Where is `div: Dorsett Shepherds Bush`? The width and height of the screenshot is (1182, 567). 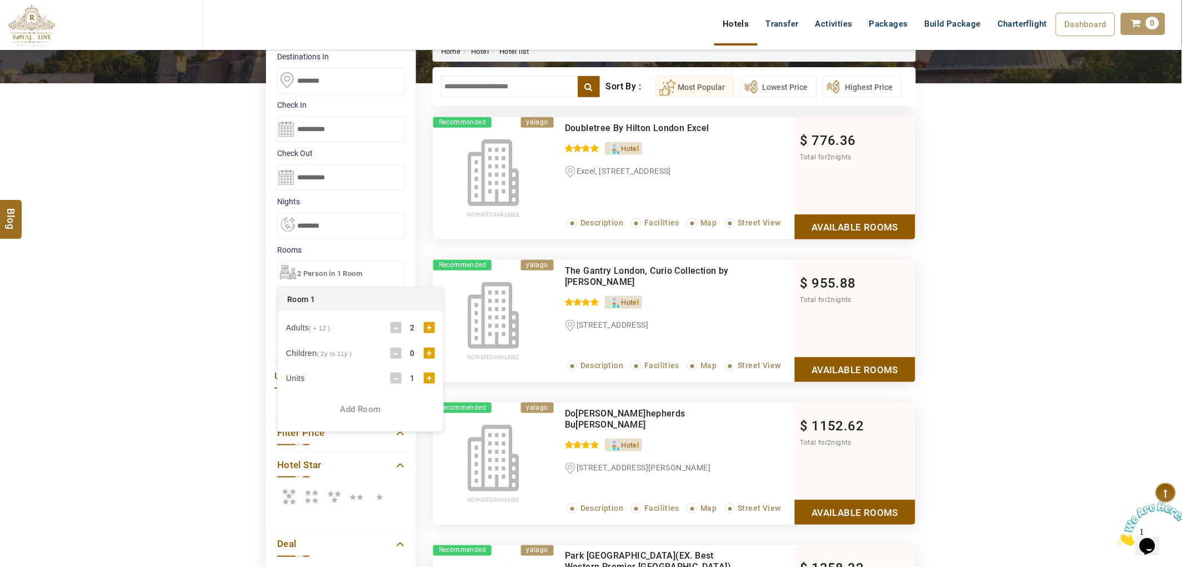
div: Dorsett Shepherds Bush is located at coordinates (657, 419).